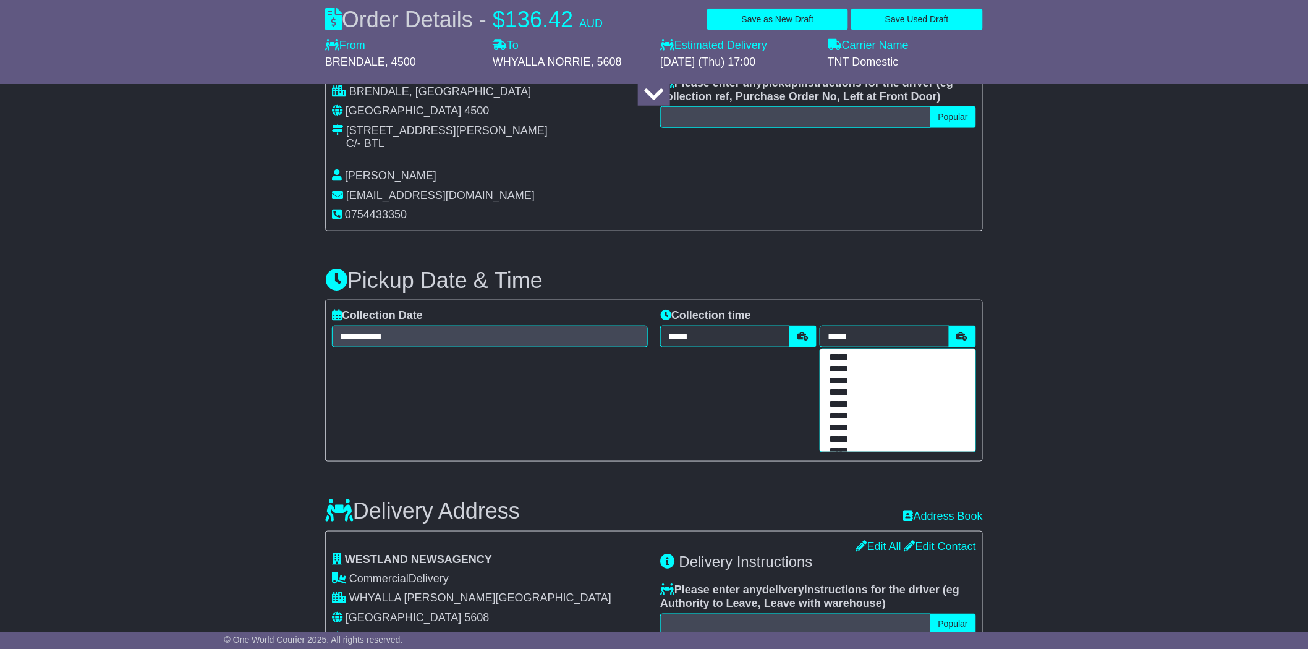 This screenshot has width=1308, height=649. I want to click on label: Please enter any instructions for the driver ( ), so click(818, 597).